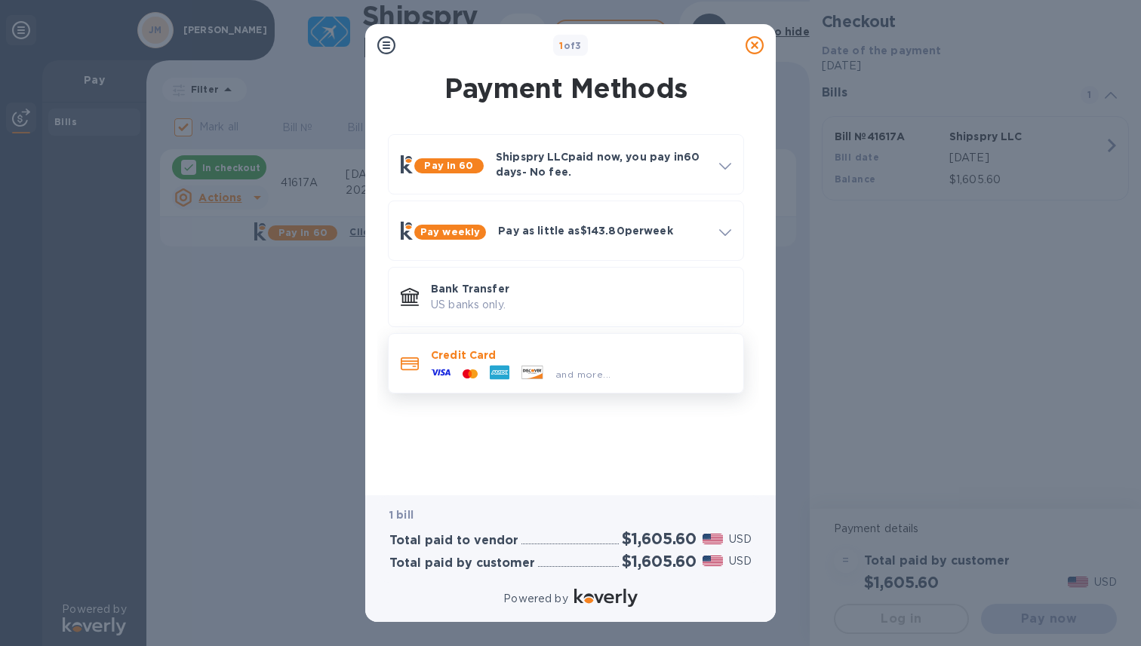 This screenshot has width=1141, height=646. I want to click on img: Logo, so click(606, 598).